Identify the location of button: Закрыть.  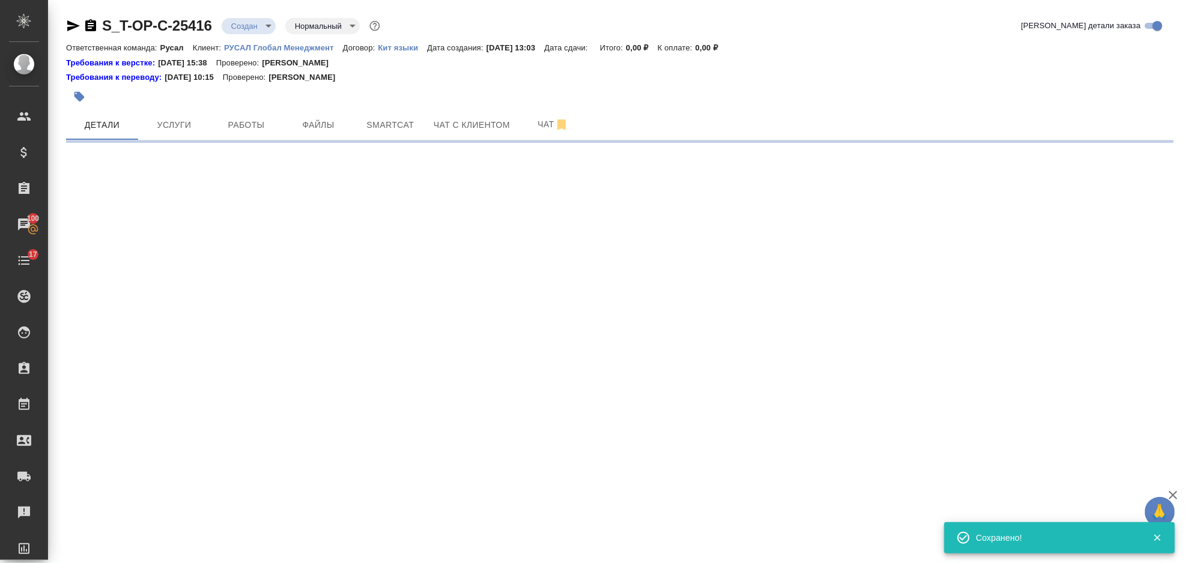
(1157, 538).